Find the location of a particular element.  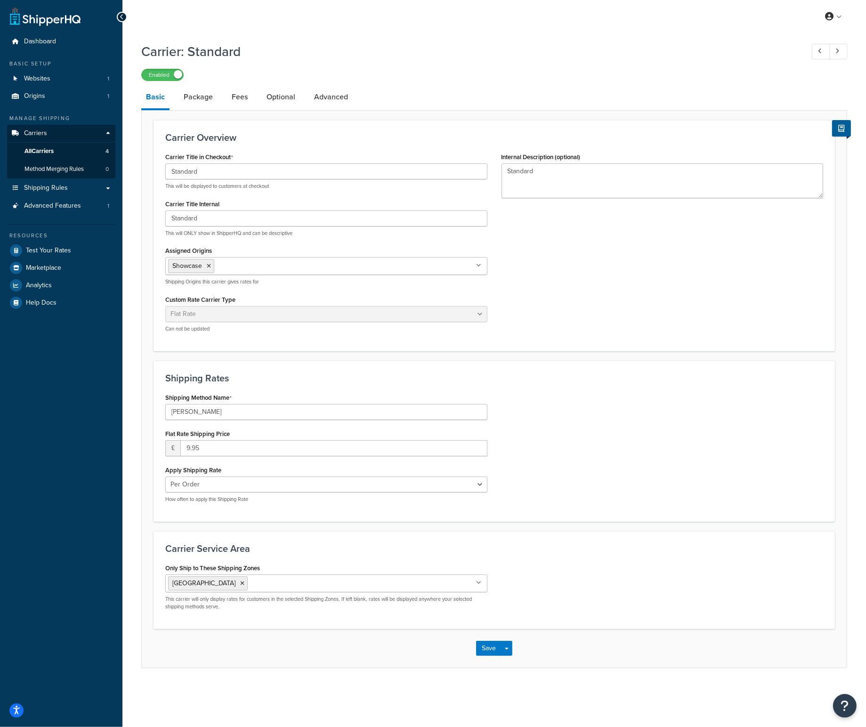

a: Websites1 is located at coordinates (61, 79).